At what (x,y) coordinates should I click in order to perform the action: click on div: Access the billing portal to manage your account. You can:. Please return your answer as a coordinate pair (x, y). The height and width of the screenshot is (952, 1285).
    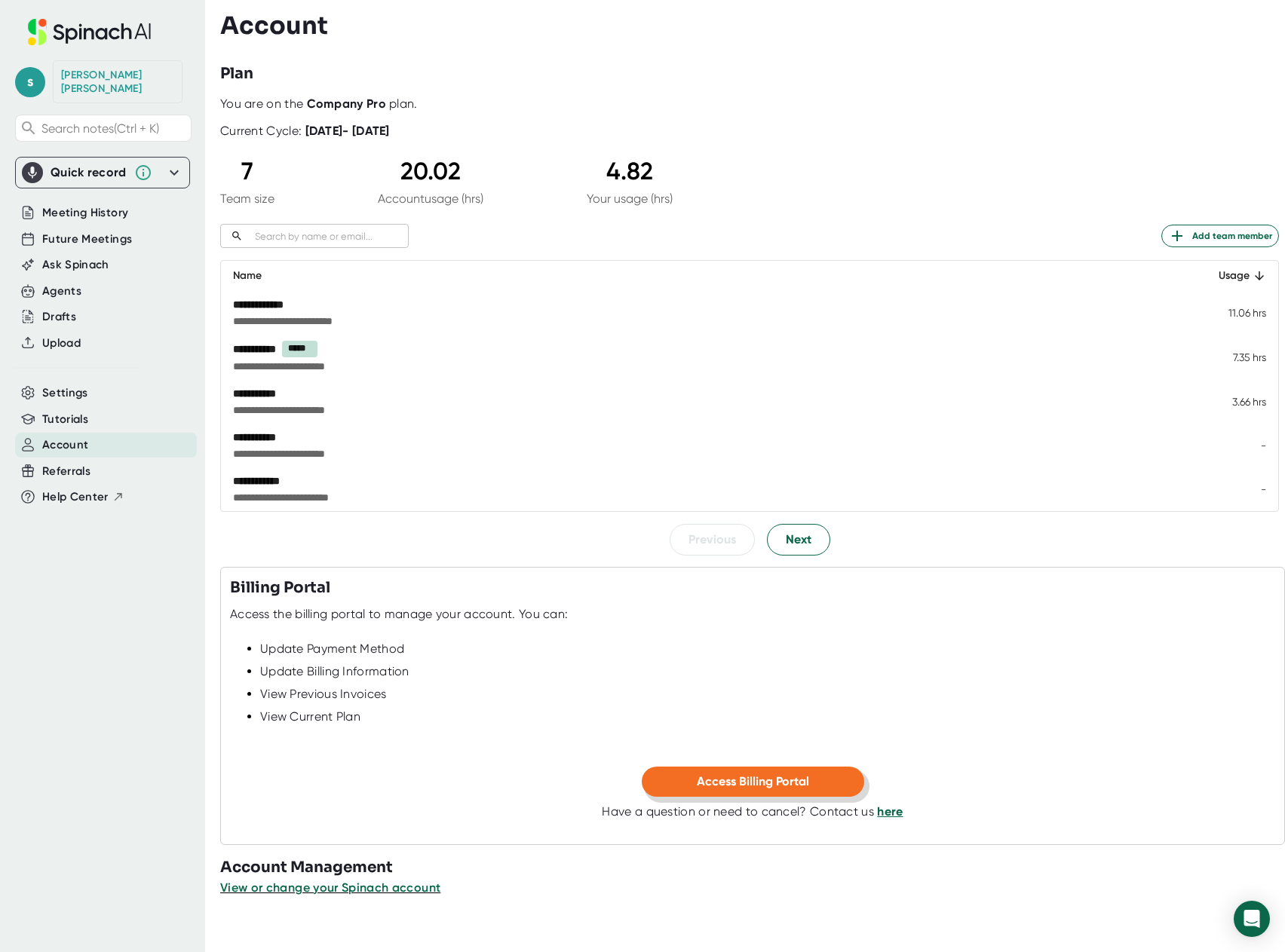
    Looking at the image, I should click on (399, 614).